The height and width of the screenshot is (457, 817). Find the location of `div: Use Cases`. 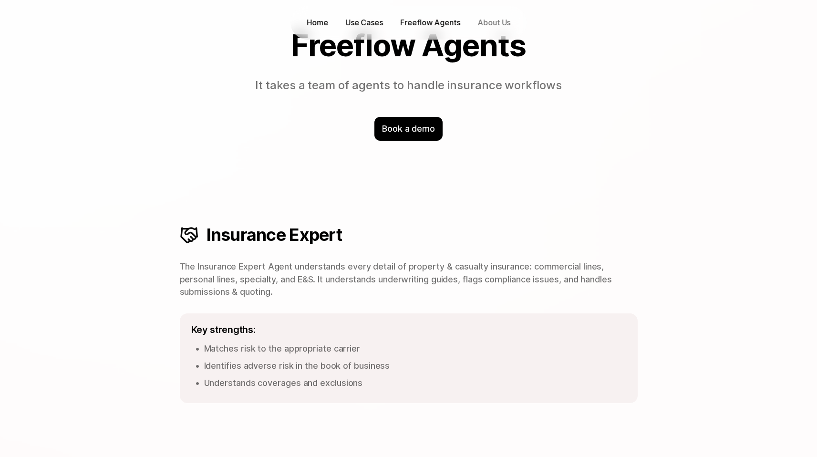

div: Use Cases is located at coordinates (364, 22).